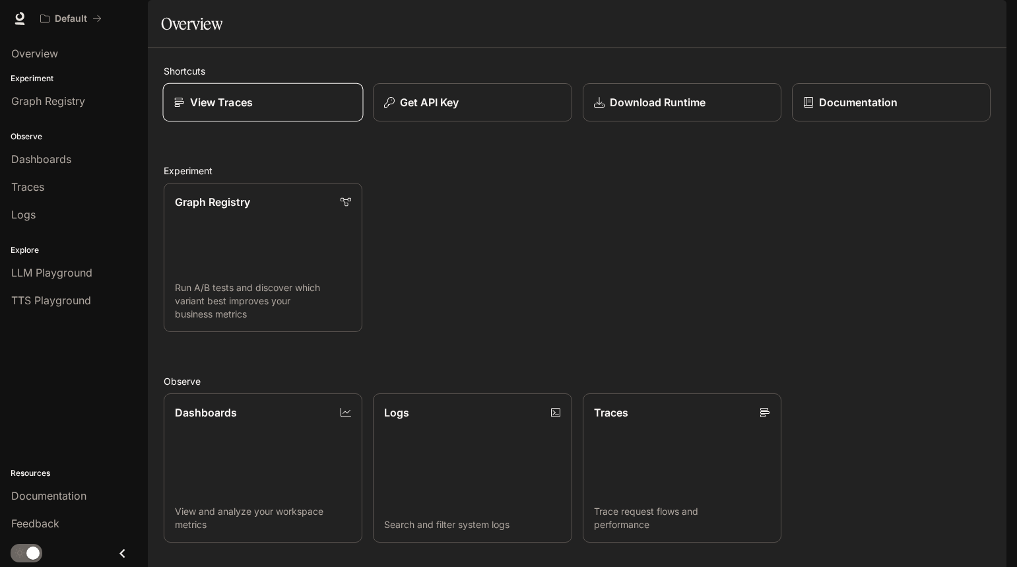 The height and width of the screenshot is (567, 1017). Describe the element at coordinates (472, 102) in the screenshot. I see `button: Get API Key` at that location.